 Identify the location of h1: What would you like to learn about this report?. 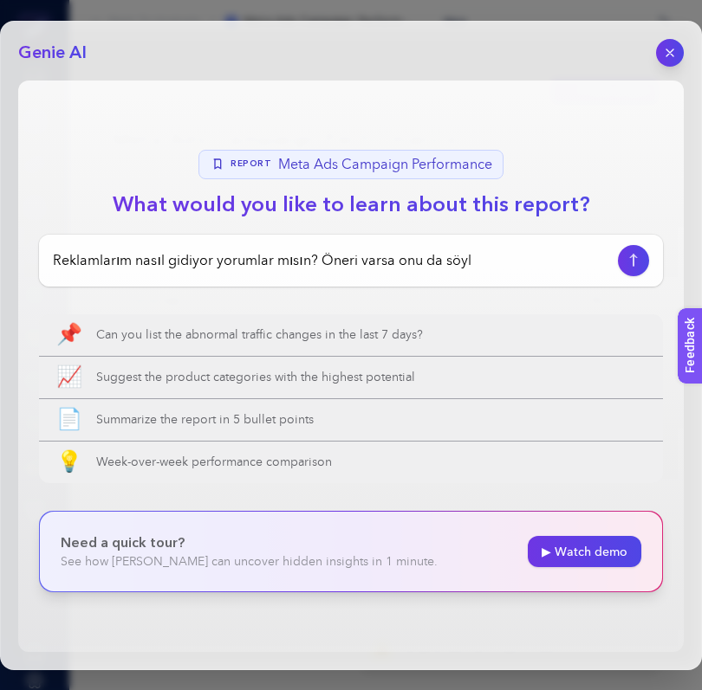
(351, 205).